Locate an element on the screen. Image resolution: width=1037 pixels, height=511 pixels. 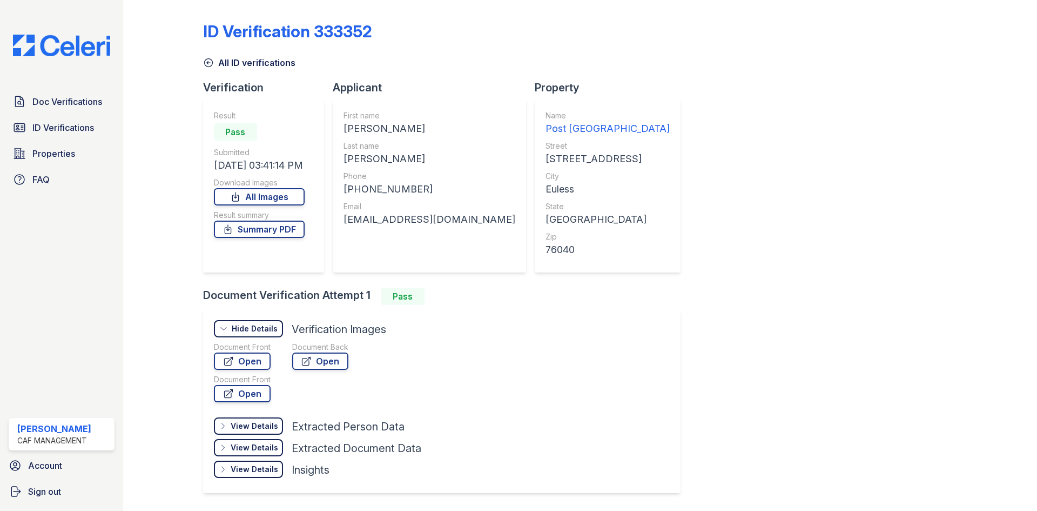
div: Verification Images is located at coordinates (339, 329).